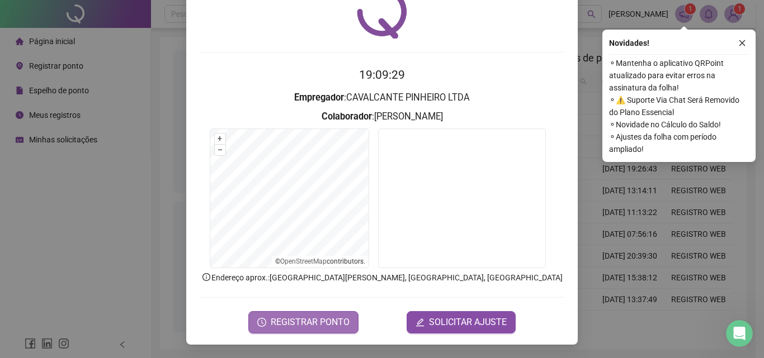 The image size is (764, 358). I want to click on span: ⚬ Novidade no Cálculo do Saldo!, so click(679, 125).